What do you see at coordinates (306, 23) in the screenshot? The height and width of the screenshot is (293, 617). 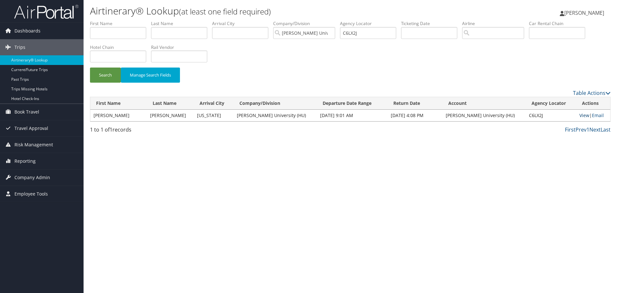 I see `label: Company/Division` at bounding box center [306, 23].